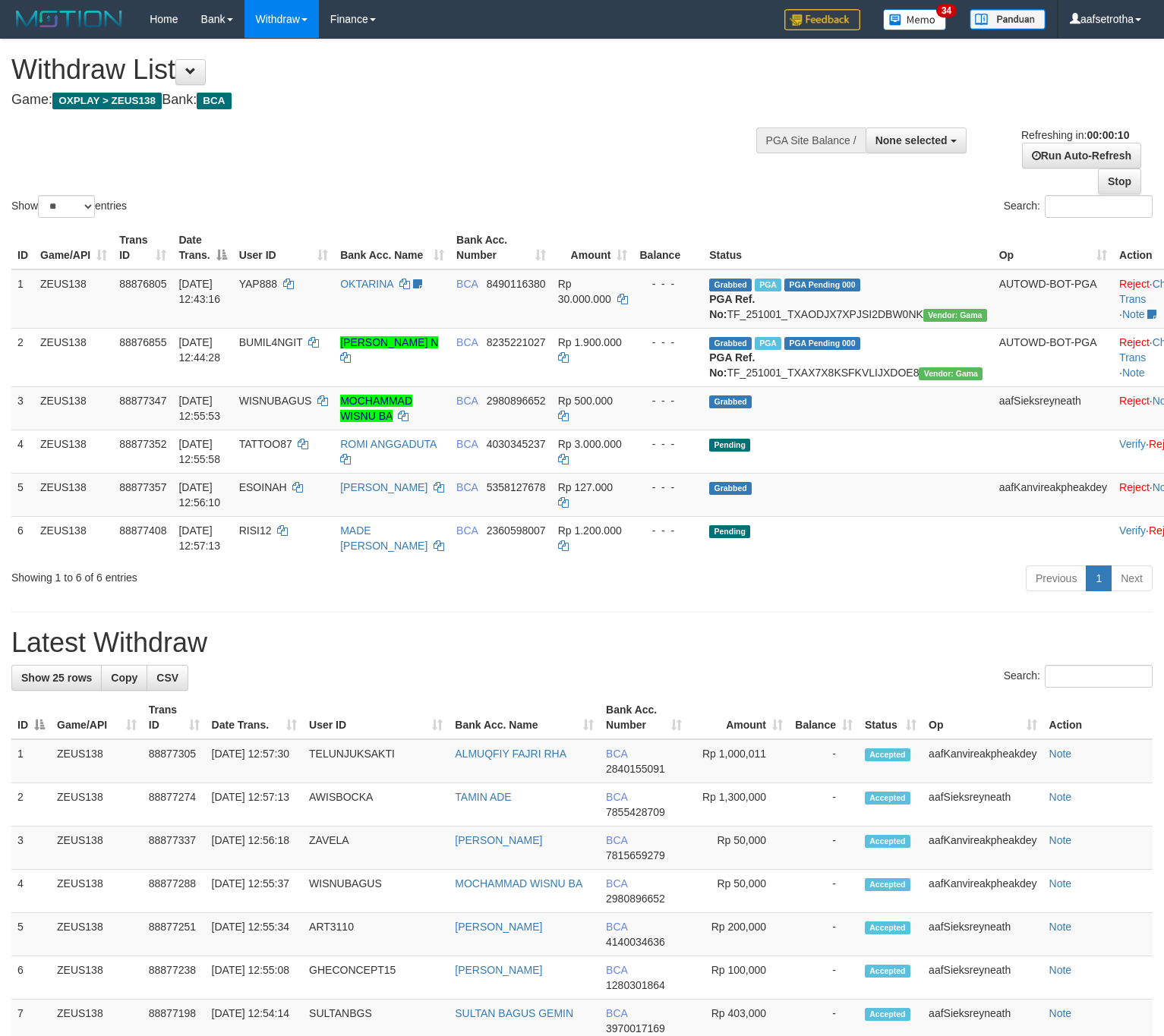 The image size is (1164, 1036). I want to click on span: Vendor URL: https://trx31.1velocity.biz, so click(956, 315).